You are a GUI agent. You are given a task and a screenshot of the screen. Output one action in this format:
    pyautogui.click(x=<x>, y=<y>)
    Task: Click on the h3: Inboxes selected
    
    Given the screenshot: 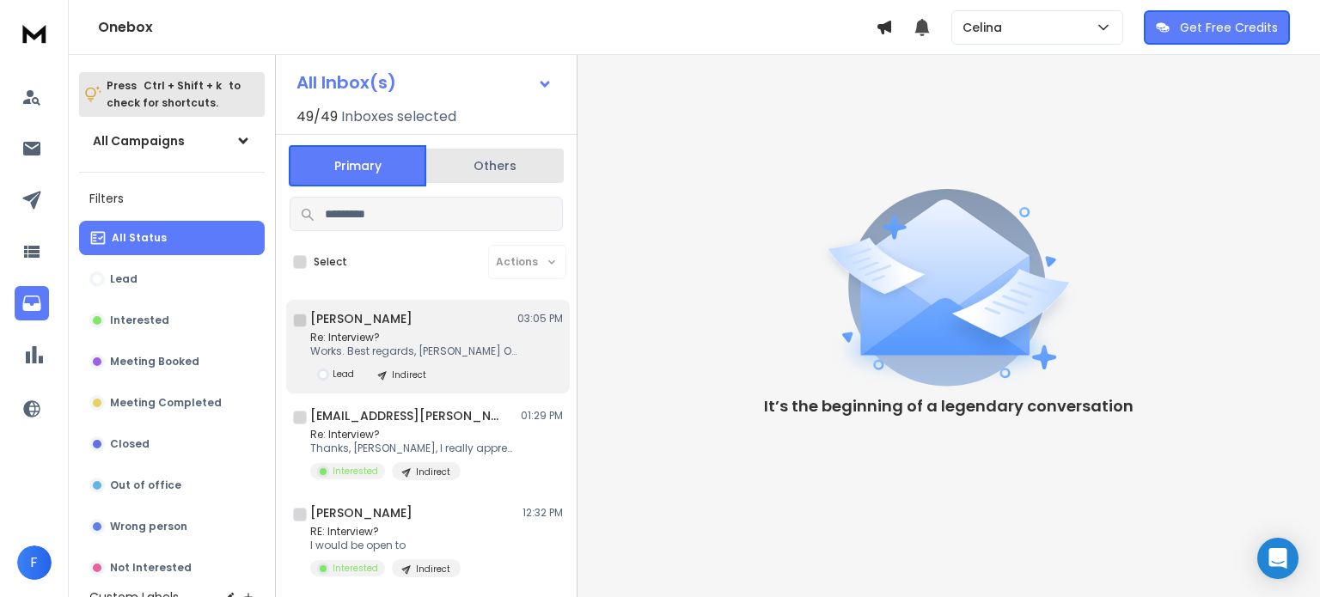 What is the action you would take?
    pyautogui.click(x=399, y=117)
    